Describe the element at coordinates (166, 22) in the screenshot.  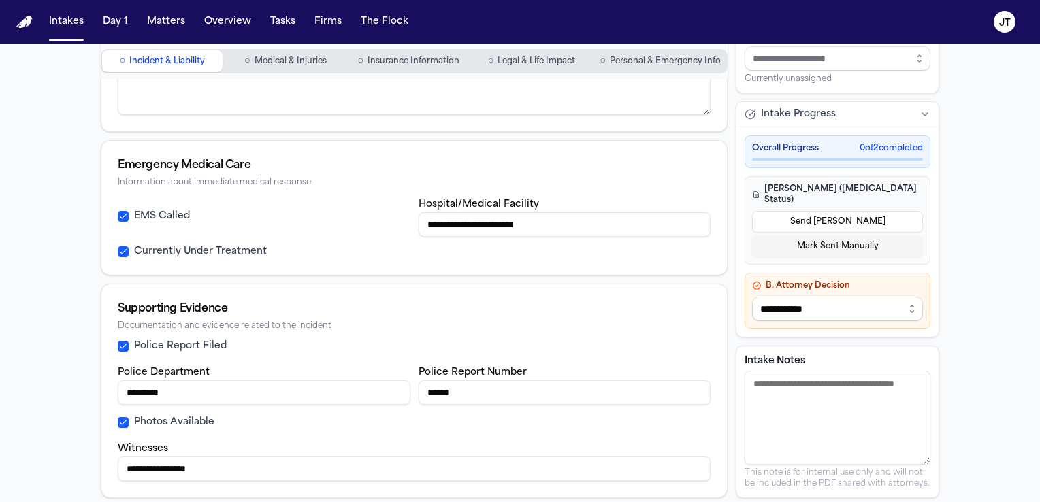
I see `button: Matters` at that location.